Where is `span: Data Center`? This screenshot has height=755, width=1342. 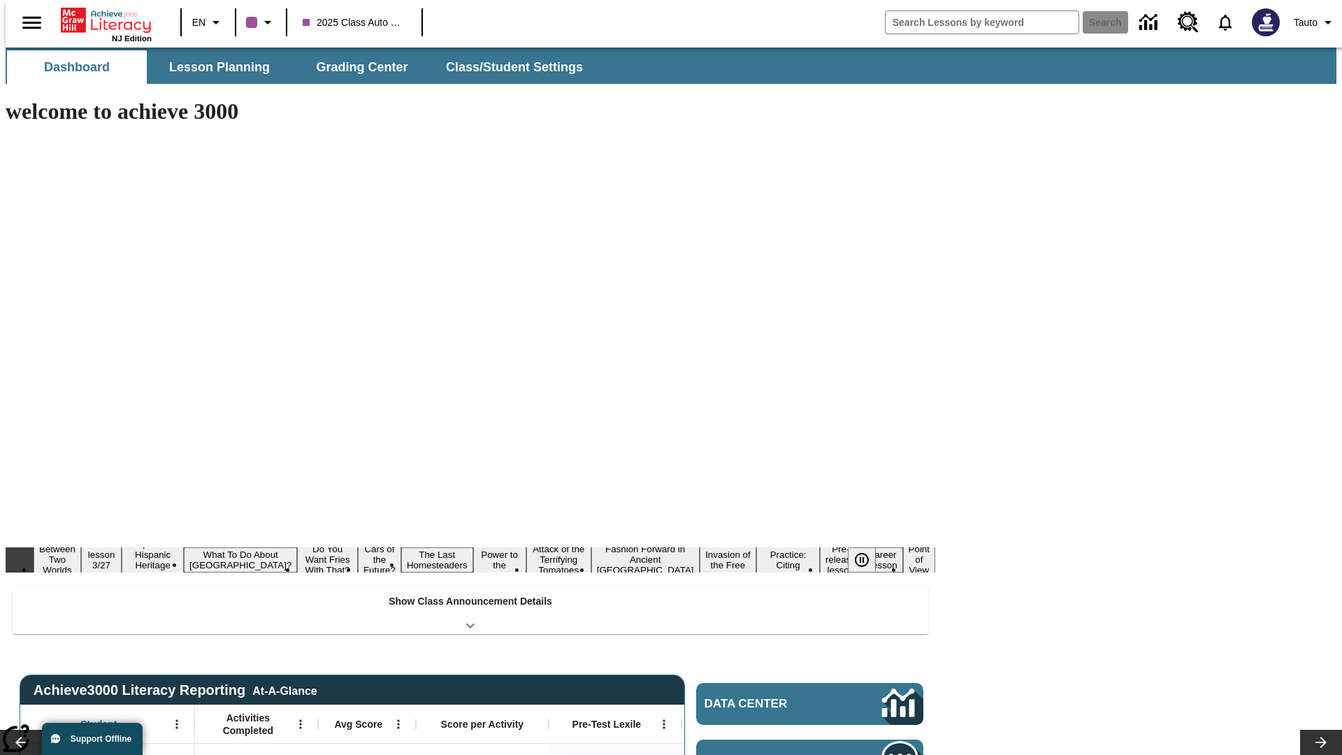 span: Data Center is located at coordinates (769, 704).